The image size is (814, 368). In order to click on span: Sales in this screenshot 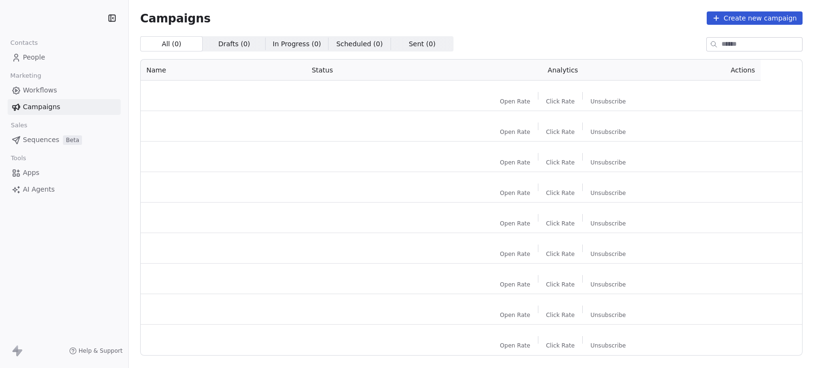, I will do `click(19, 125)`.